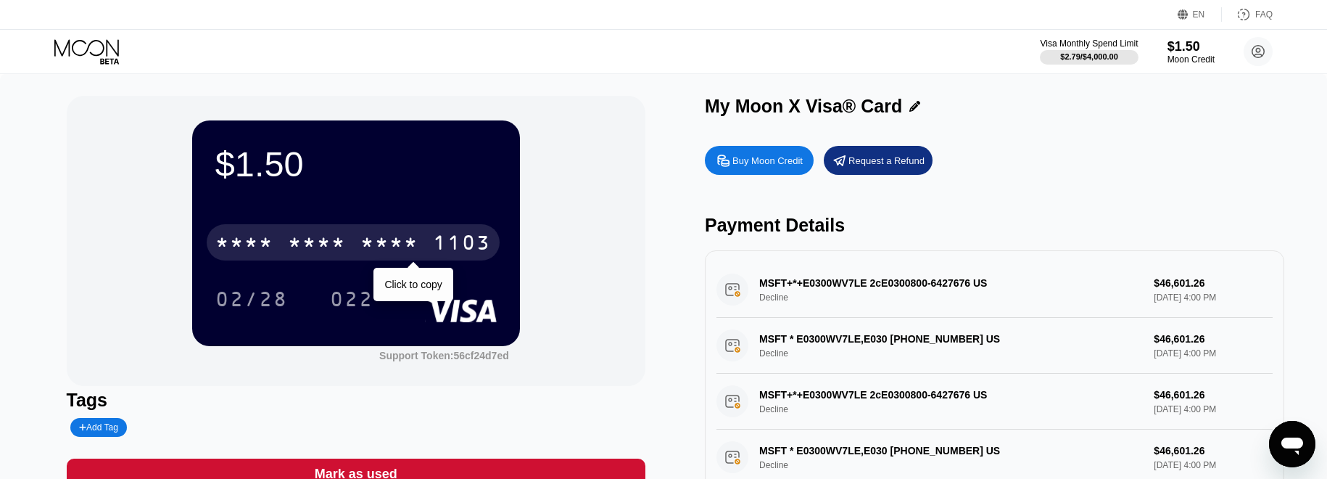 This screenshot has height=479, width=1327. What do you see at coordinates (356, 400) in the screenshot?
I see `div: Tags` at bounding box center [356, 400].